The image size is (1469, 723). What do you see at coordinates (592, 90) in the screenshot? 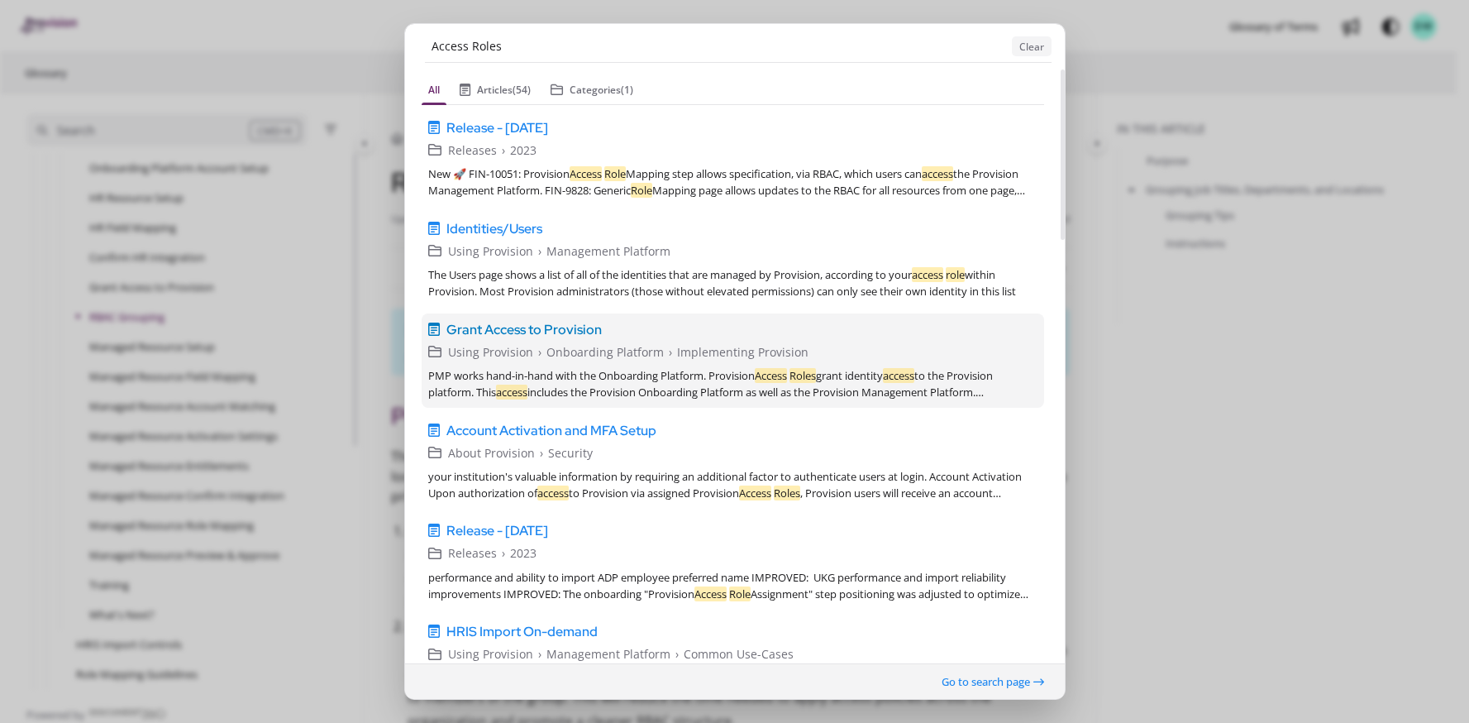
I see `button: Categories` at bounding box center [592, 90].